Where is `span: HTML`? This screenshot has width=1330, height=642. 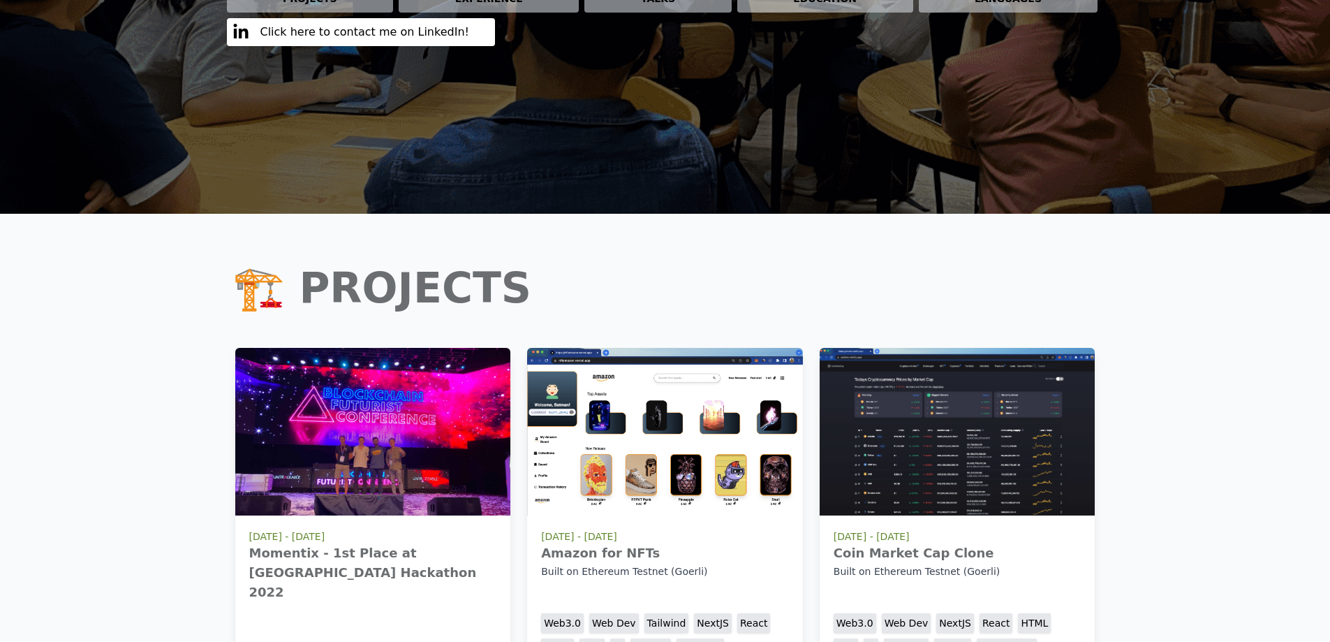
span: HTML is located at coordinates (1034, 623).